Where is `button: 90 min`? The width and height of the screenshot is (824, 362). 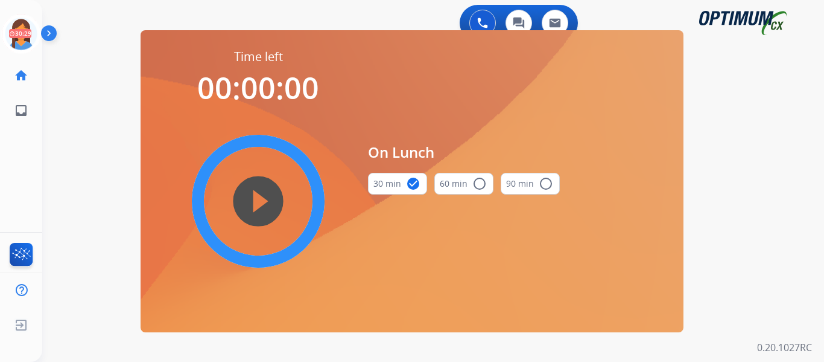 button: 90 min is located at coordinates (531, 183).